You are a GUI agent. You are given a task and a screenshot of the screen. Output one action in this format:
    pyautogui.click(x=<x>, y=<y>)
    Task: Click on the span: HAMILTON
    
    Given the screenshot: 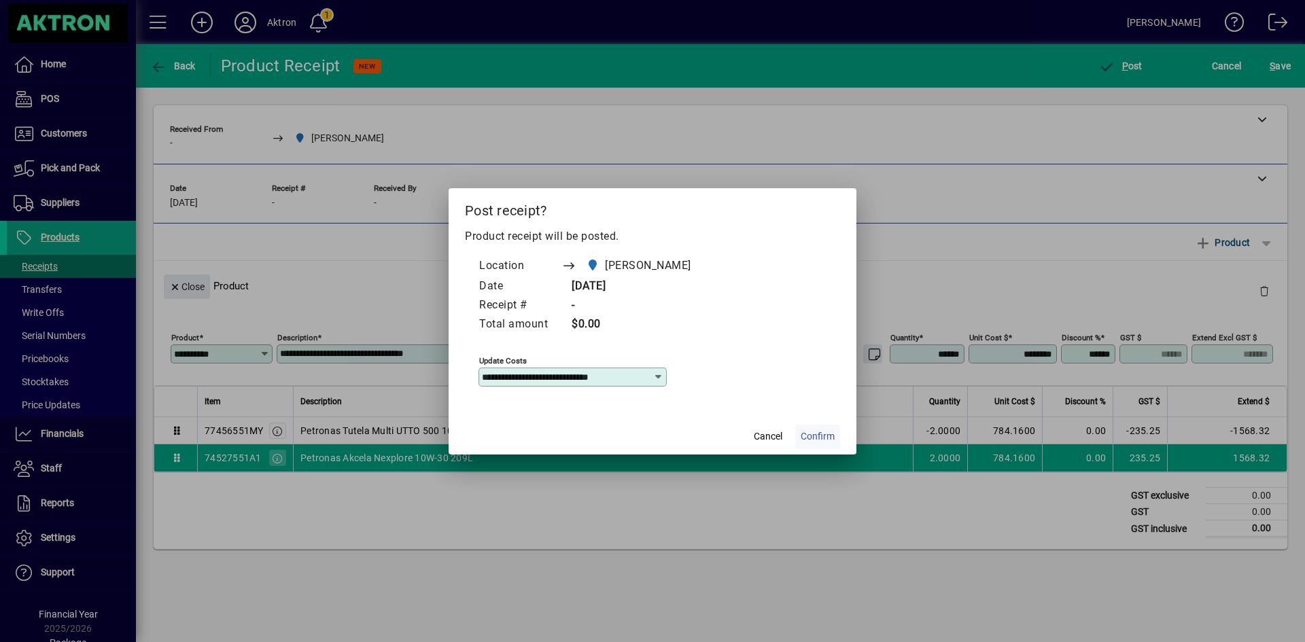 What is the action you would take?
    pyautogui.click(x=640, y=266)
    